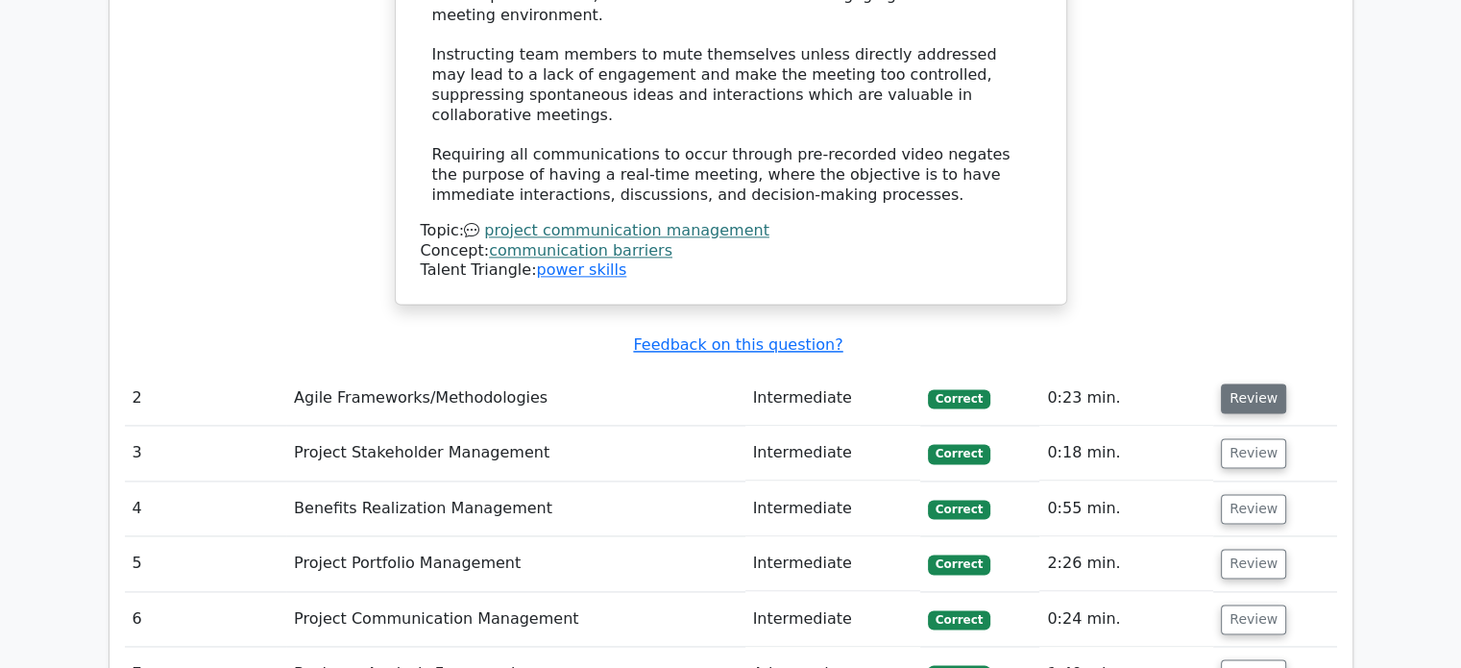 The width and height of the screenshot is (1461, 668). I want to click on td: 6, so click(206, 619).